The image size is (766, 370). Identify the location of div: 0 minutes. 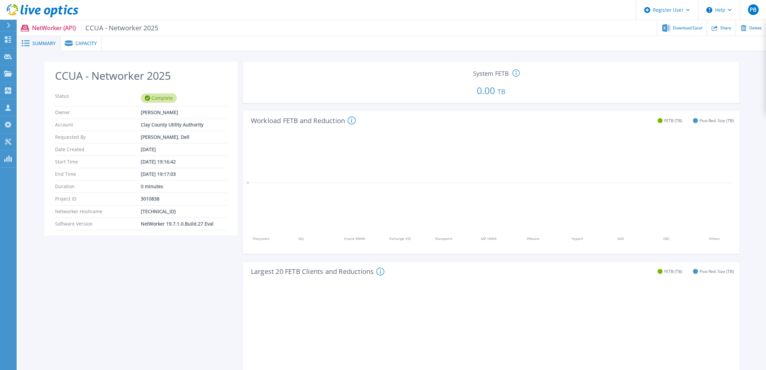
(183, 186).